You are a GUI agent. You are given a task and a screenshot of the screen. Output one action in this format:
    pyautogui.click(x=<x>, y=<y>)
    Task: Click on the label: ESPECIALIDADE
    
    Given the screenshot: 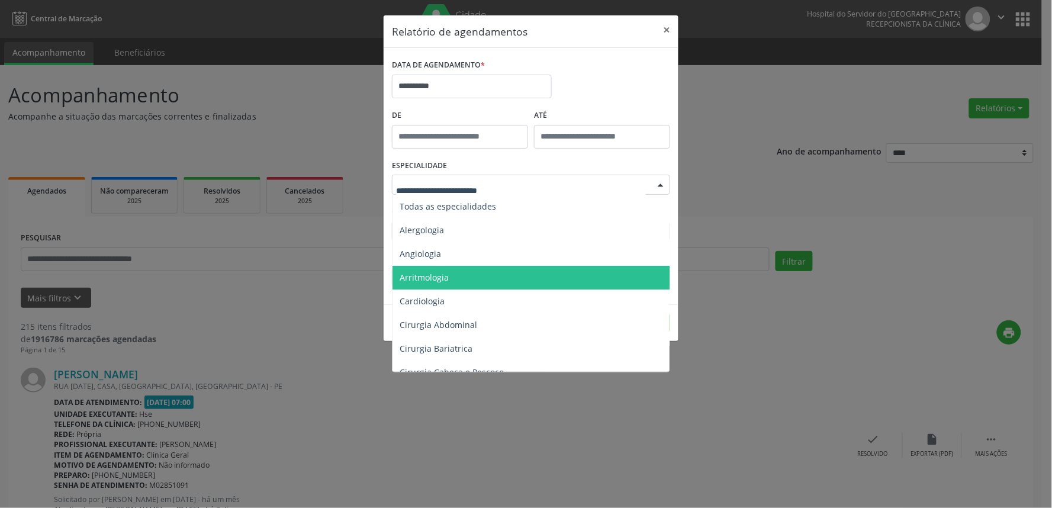 What is the action you would take?
    pyautogui.click(x=419, y=166)
    